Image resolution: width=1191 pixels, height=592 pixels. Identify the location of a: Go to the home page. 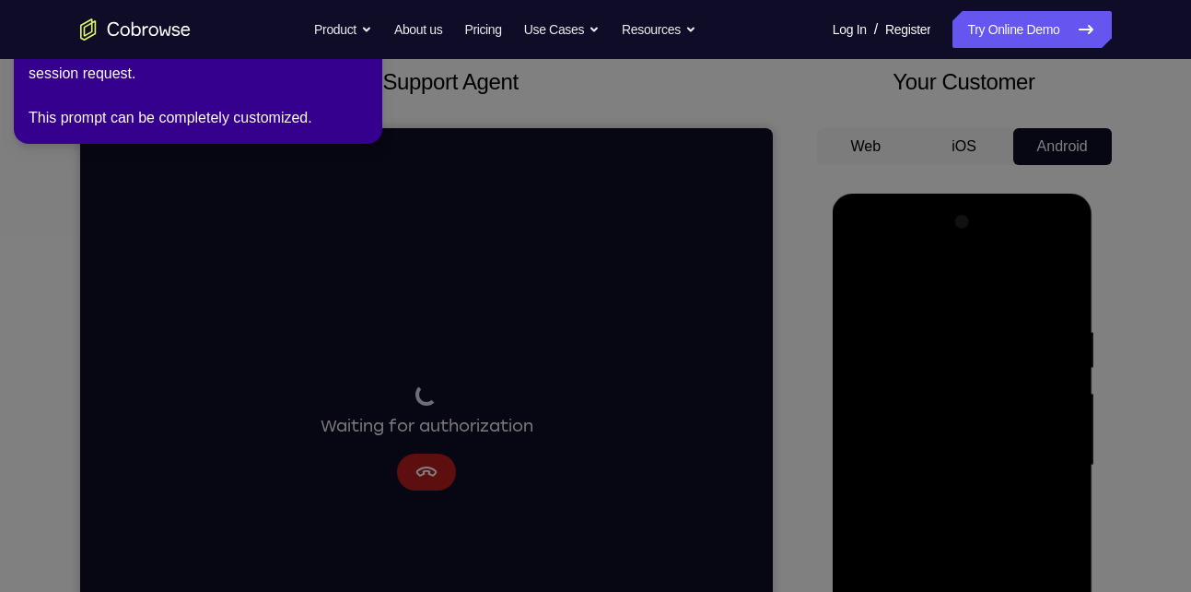
(135, 29).